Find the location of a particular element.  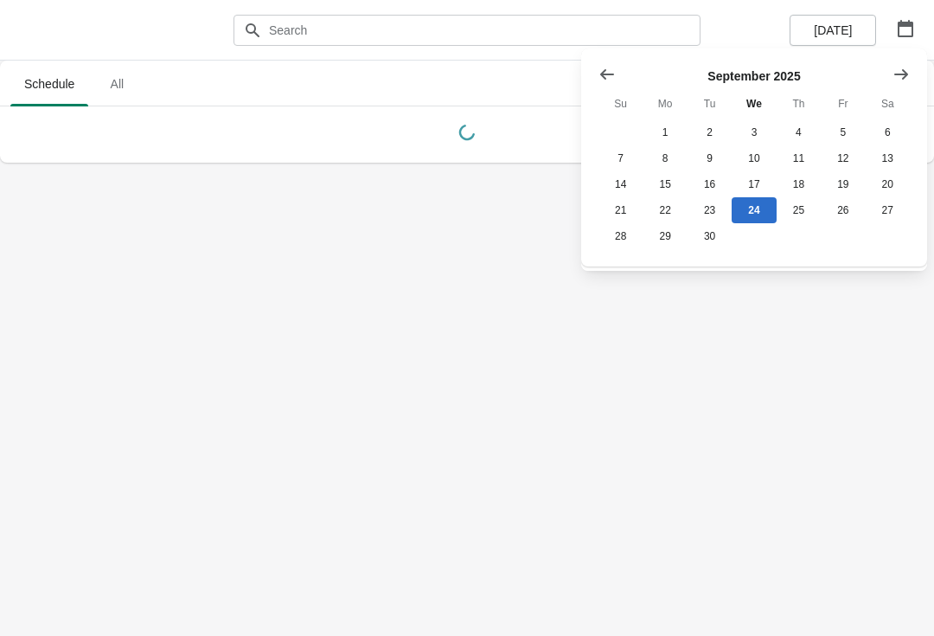

button: Friday September 19 2025 is located at coordinates (842, 184).